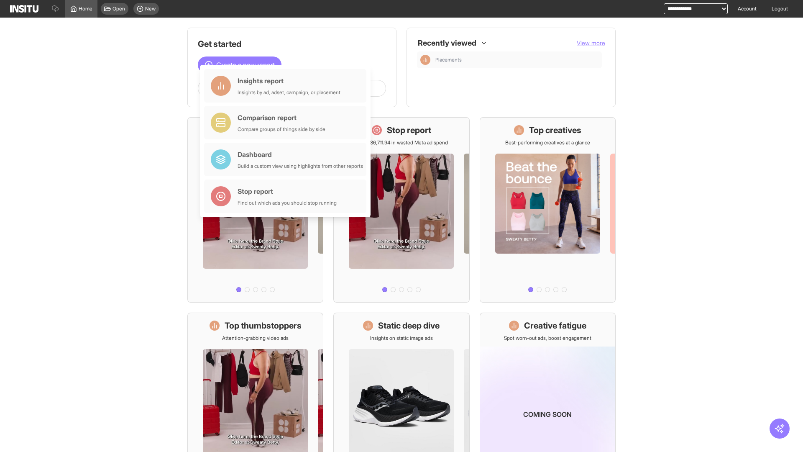  I want to click on button: View more, so click(591, 43).